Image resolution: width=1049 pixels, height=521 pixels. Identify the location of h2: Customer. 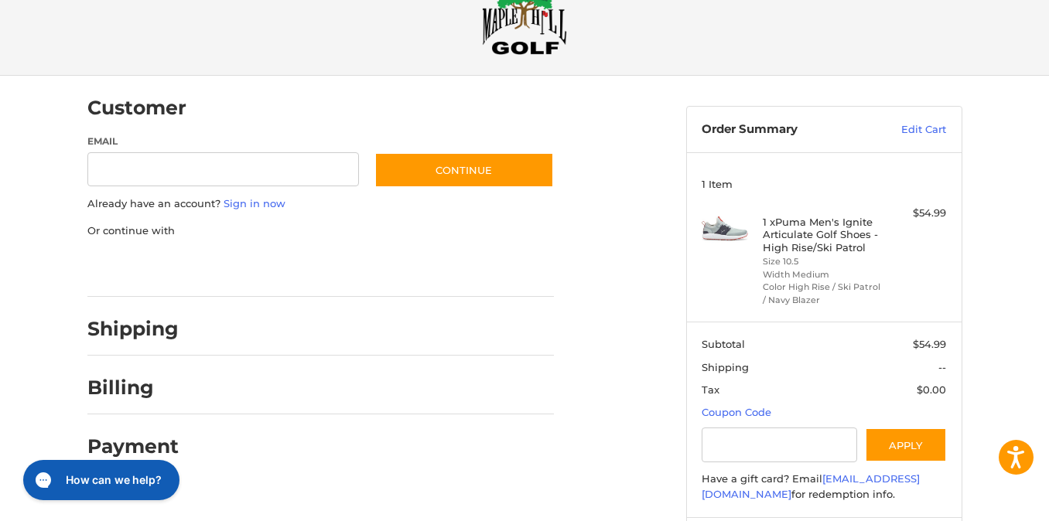
(137, 107).